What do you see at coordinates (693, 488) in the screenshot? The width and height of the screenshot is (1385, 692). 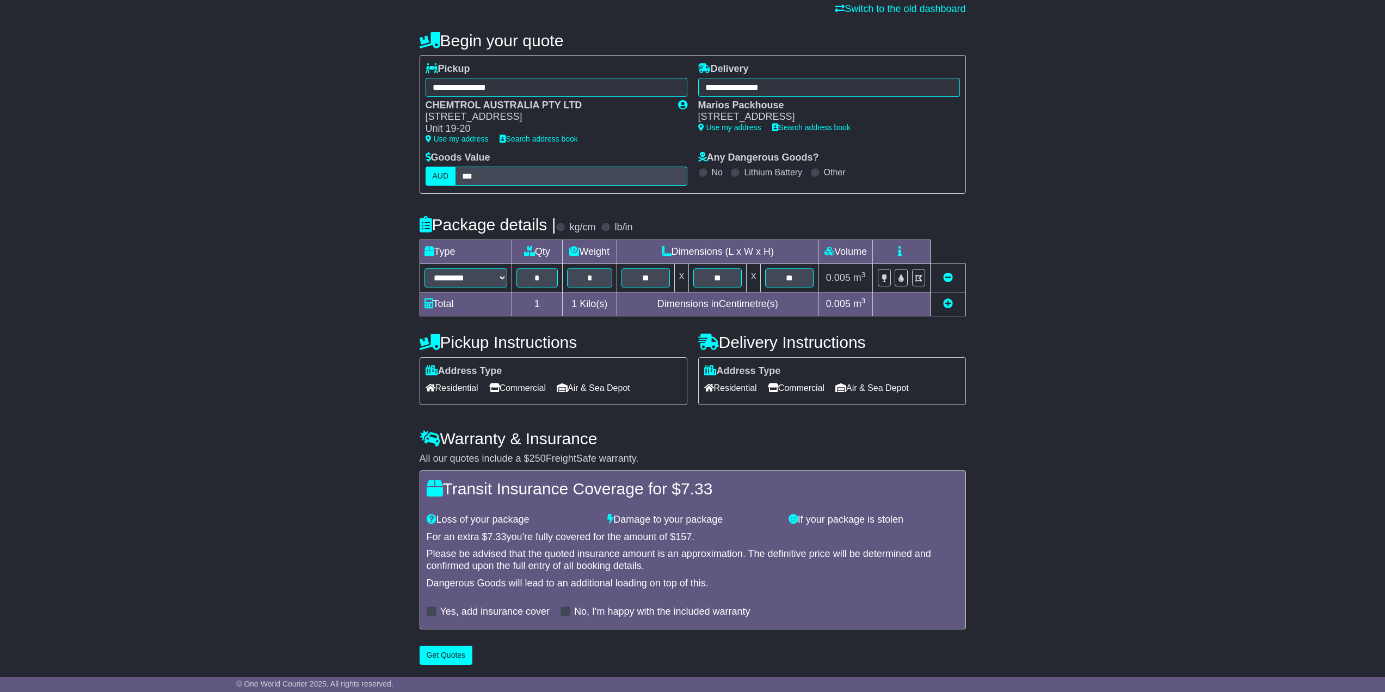 I see `h4: Transit Insurance Coverage for $` at bounding box center [693, 488].